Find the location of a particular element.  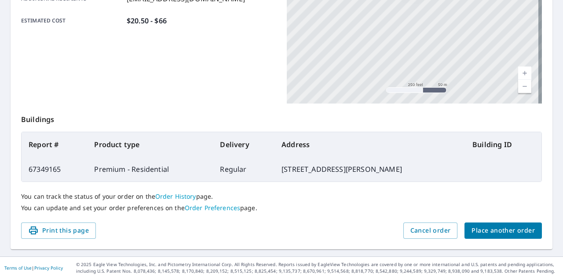

a: Order History is located at coordinates (176, 196).